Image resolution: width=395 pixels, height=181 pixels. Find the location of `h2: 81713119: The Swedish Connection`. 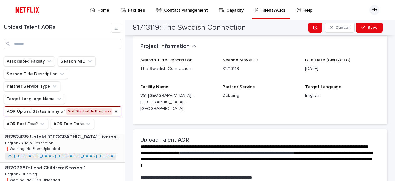

h2: 81713119: The Swedish Connection is located at coordinates (189, 28).